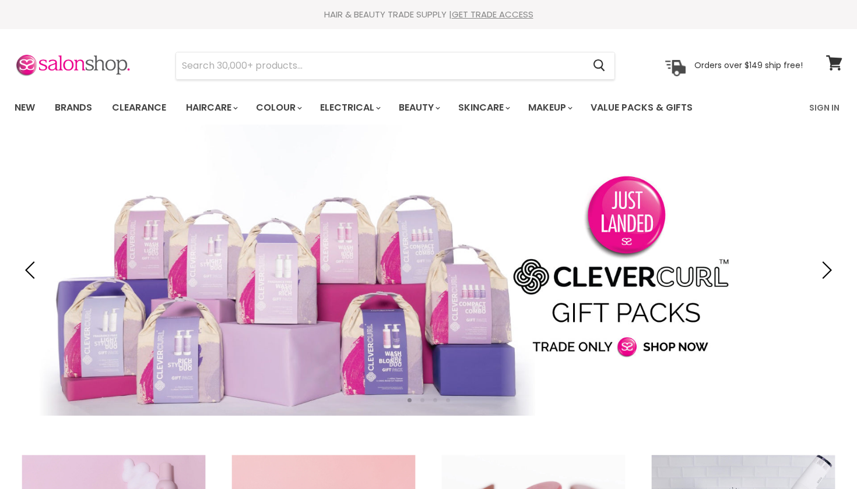  Describe the element at coordinates (483, 108) in the screenshot. I see `a: Skincare` at that location.